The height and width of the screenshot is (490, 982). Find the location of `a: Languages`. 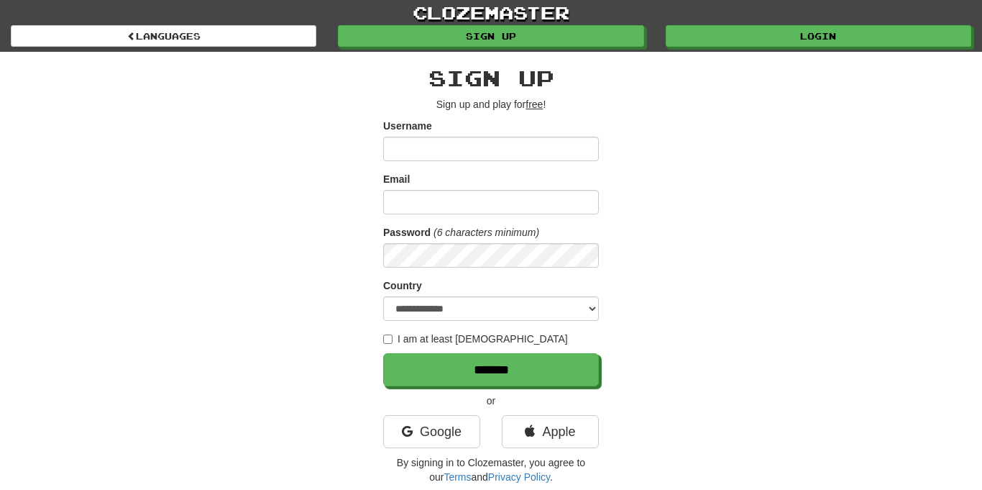

a: Languages is located at coordinates (163, 36).